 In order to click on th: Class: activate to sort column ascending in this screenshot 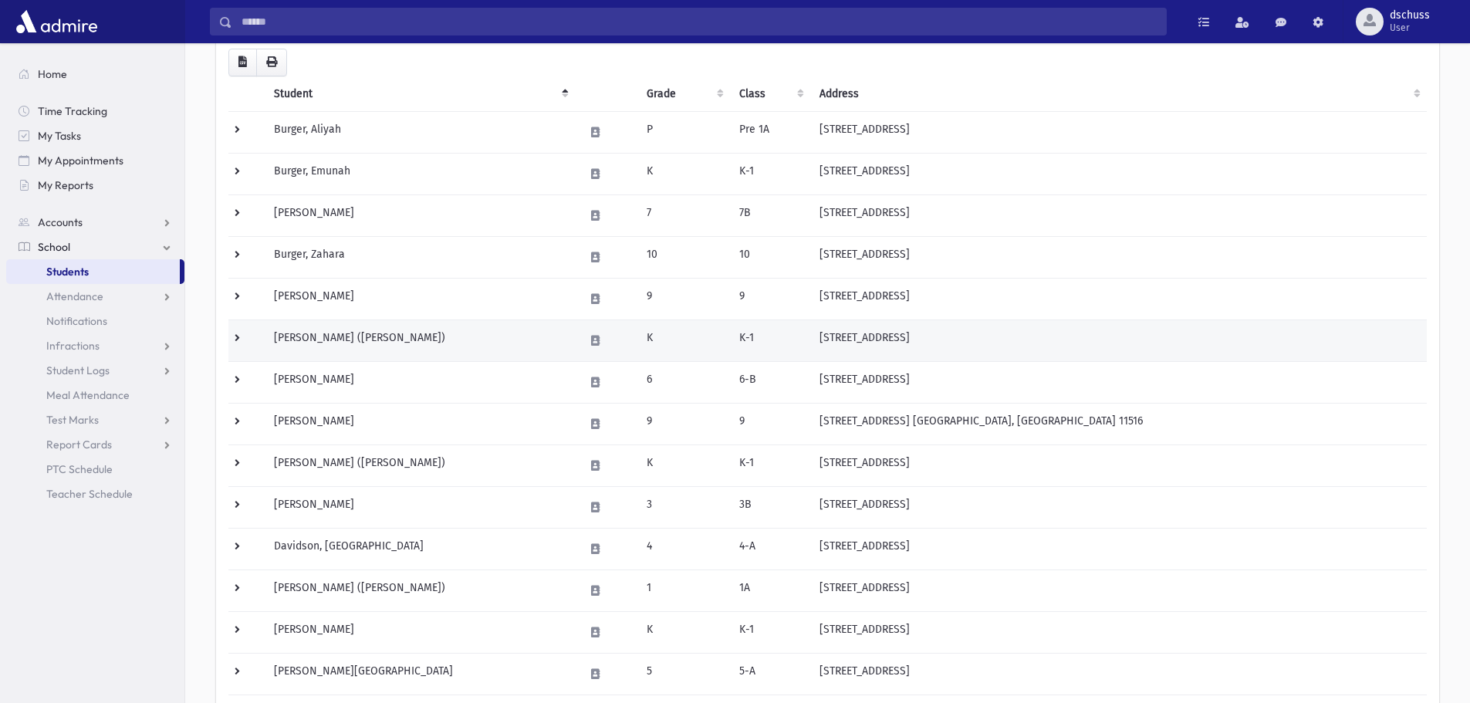, I will do `click(770, 94)`.